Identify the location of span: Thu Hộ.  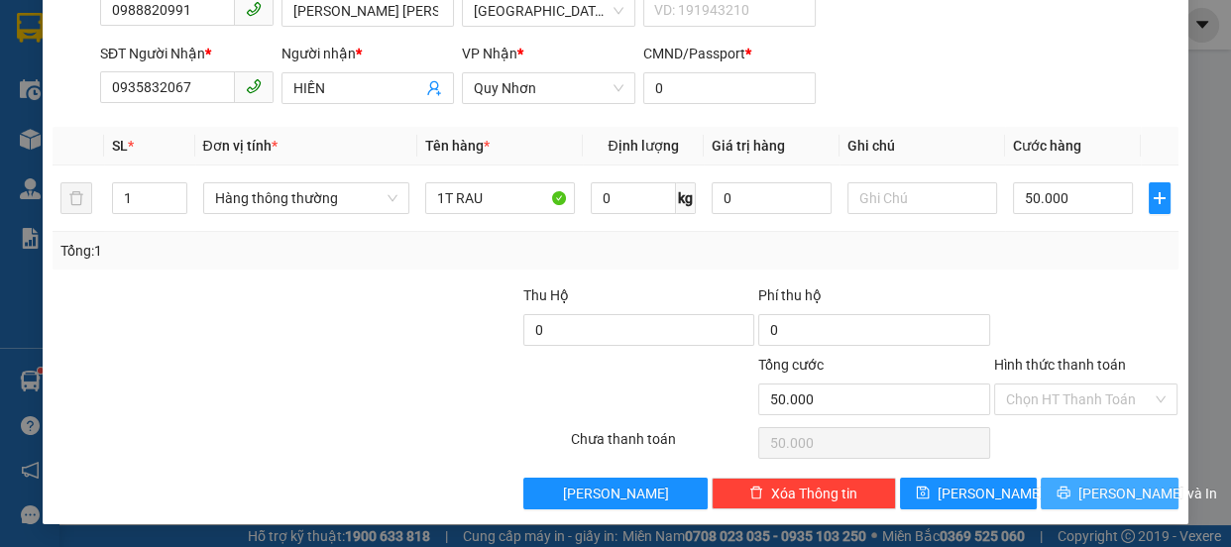
(546, 295).